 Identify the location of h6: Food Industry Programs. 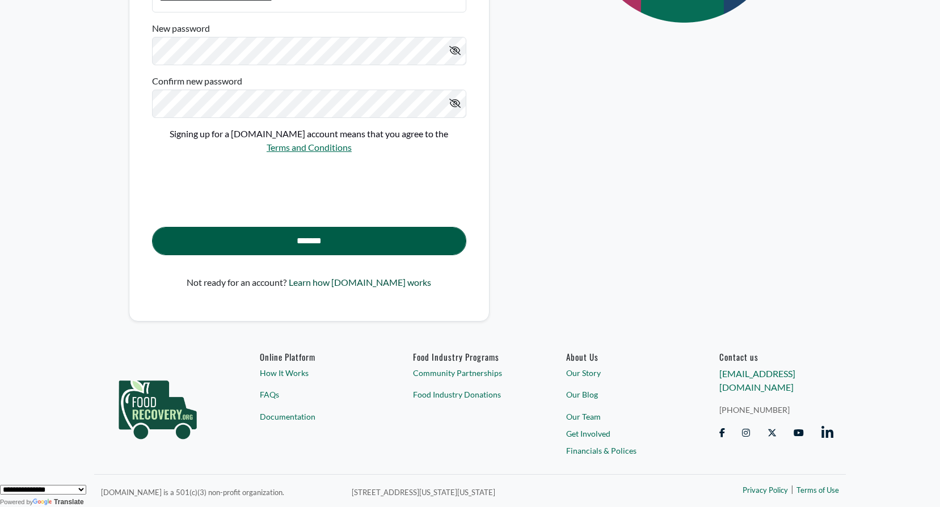
(470, 357).